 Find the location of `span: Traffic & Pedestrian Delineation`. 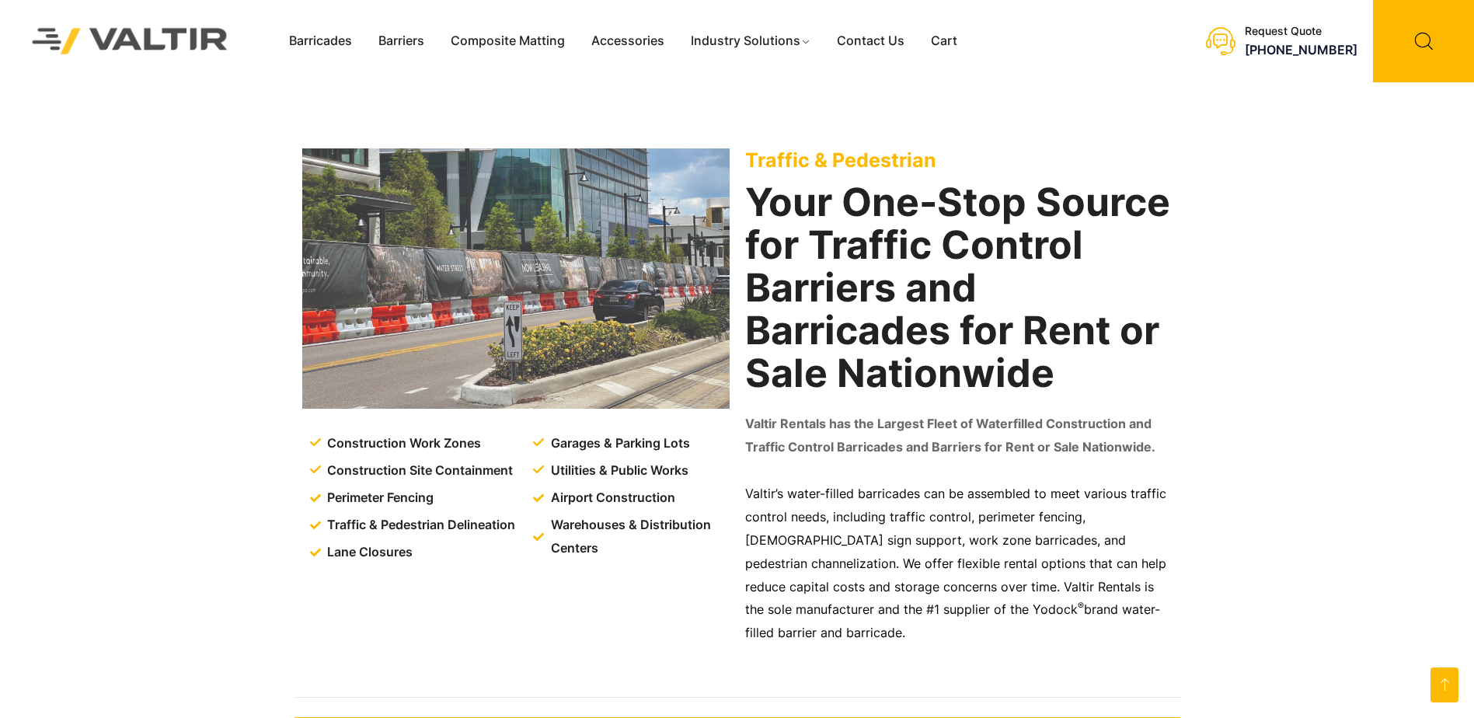

span: Traffic & Pedestrian Delineation is located at coordinates (419, 525).